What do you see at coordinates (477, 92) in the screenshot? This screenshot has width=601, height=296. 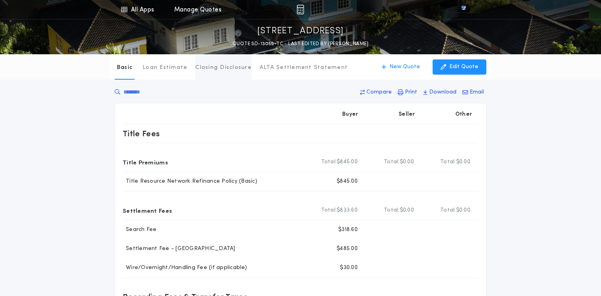 I see `p: Email` at bounding box center [477, 92].